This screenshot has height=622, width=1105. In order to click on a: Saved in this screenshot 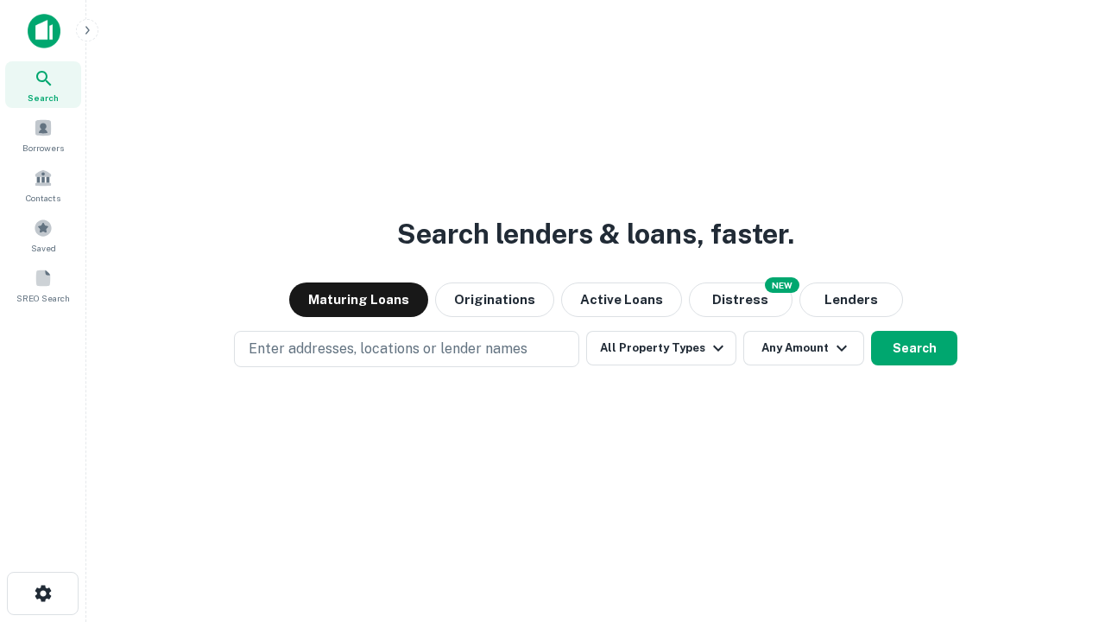, I will do `click(43, 235)`.